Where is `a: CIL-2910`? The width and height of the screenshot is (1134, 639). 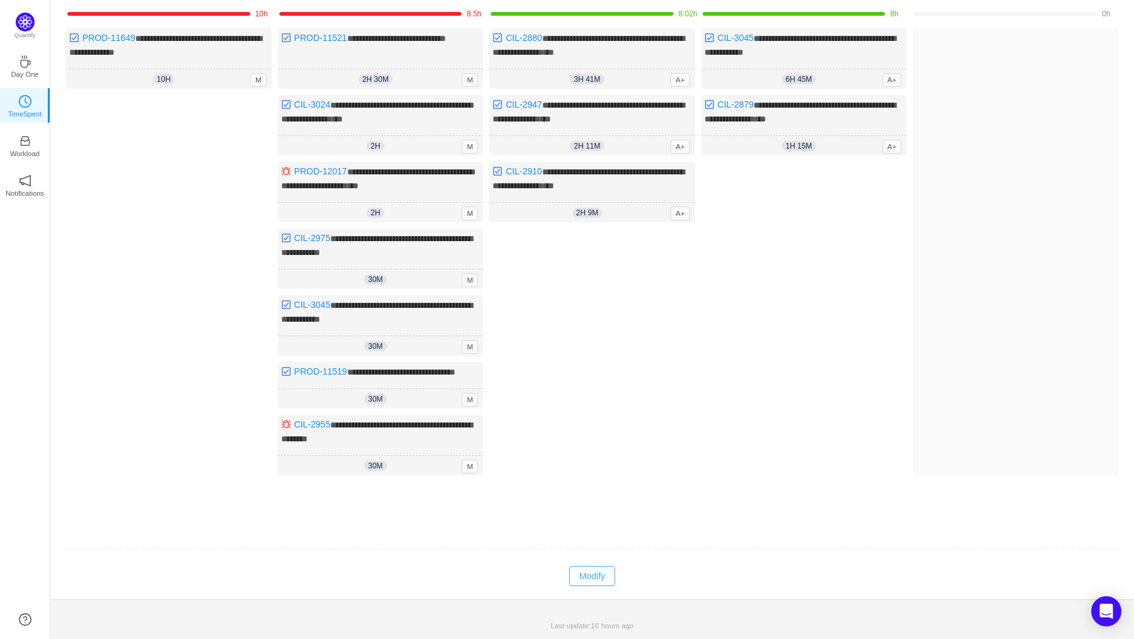 a: CIL-2910 is located at coordinates (524, 171).